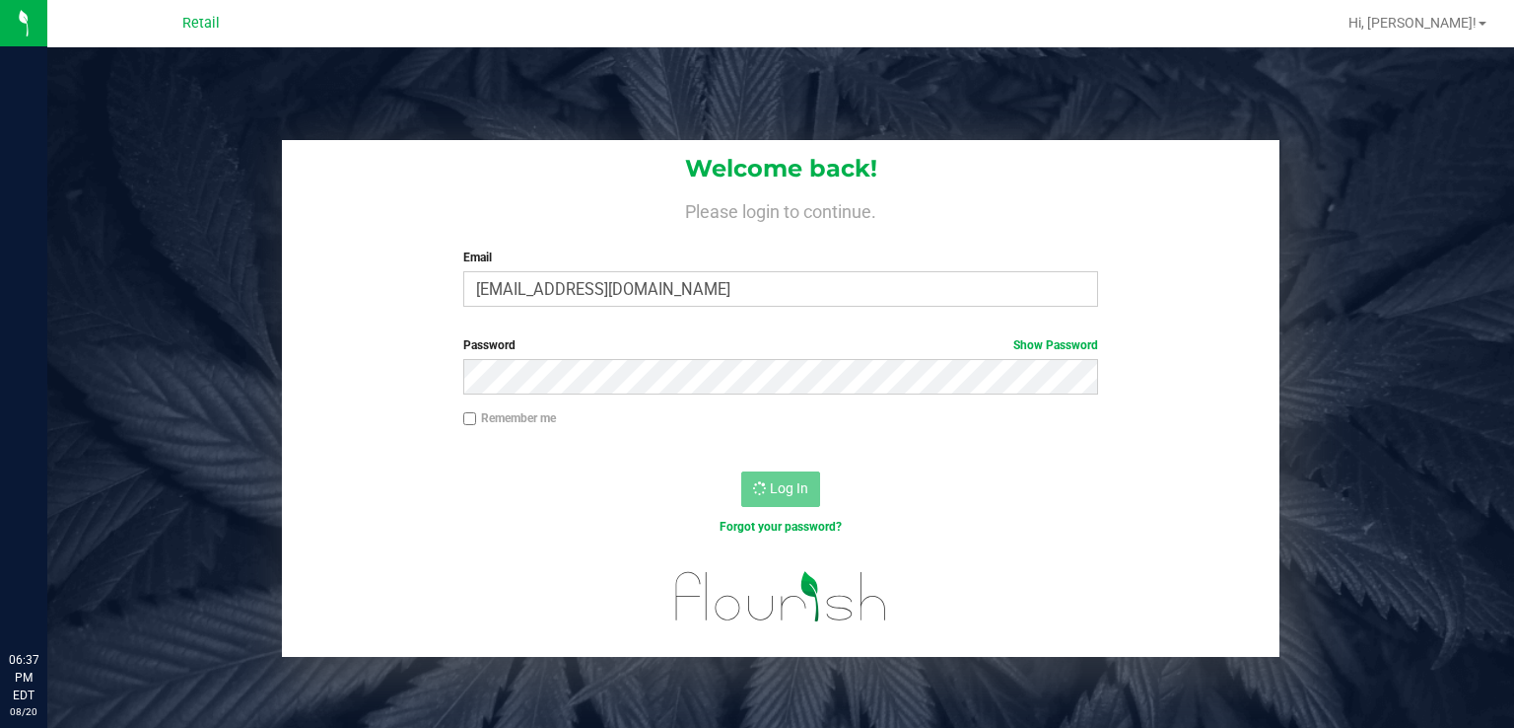 This screenshot has height=728, width=1514. What do you see at coordinates (24, 677) in the screenshot?
I see `p: 06:37 PM EDT` at bounding box center [24, 677].